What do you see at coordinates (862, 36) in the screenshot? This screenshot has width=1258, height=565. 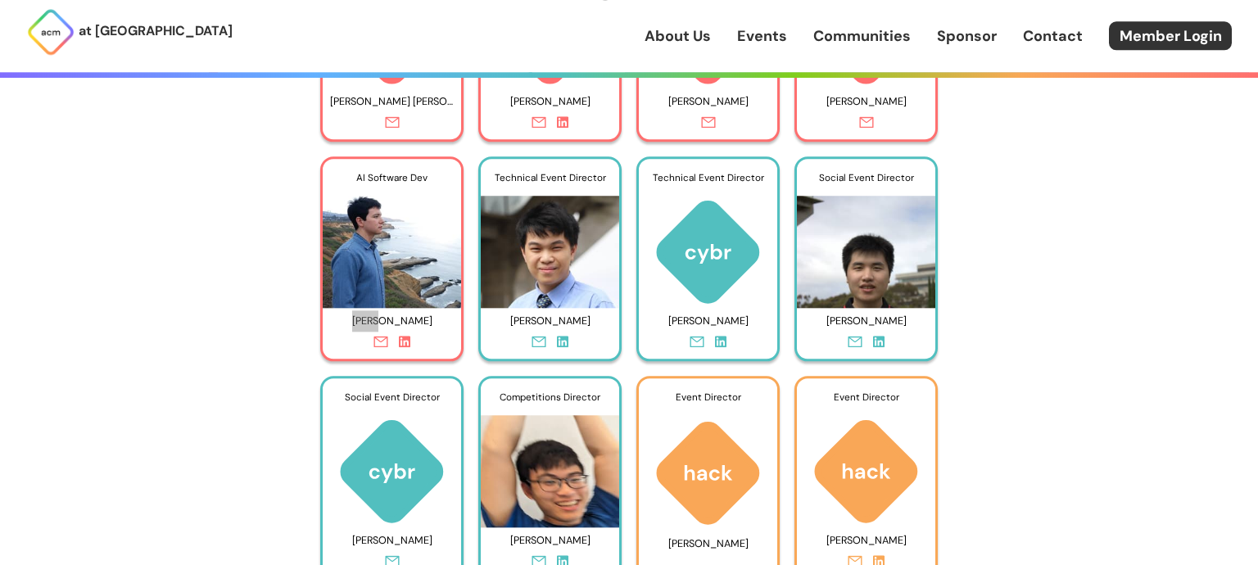 I see `a: Communities` at bounding box center [862, 36].